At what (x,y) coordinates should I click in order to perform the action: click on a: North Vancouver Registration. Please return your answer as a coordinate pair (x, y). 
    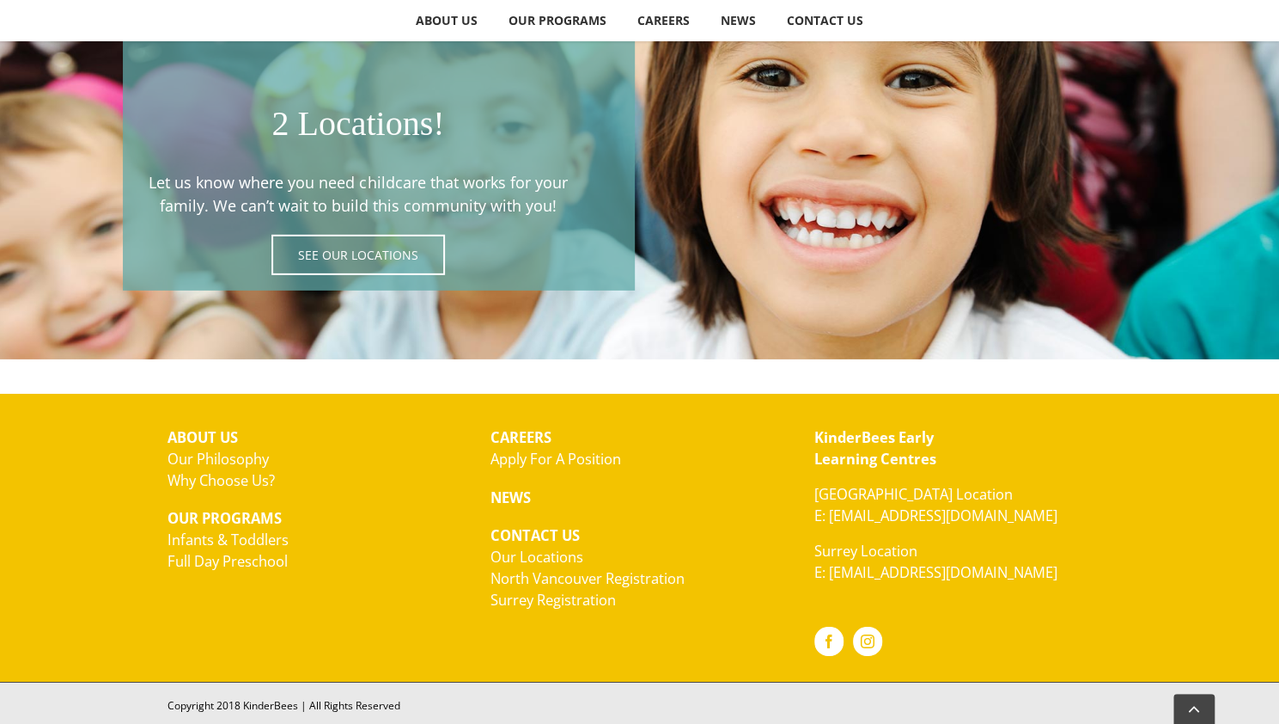
    Looking at the image, I should click on (588, 577).